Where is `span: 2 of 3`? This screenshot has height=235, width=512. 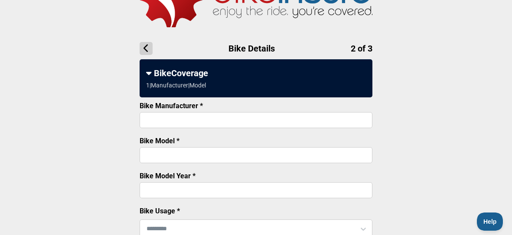 span: 2 of 3 is located at coordinates (362, 49).